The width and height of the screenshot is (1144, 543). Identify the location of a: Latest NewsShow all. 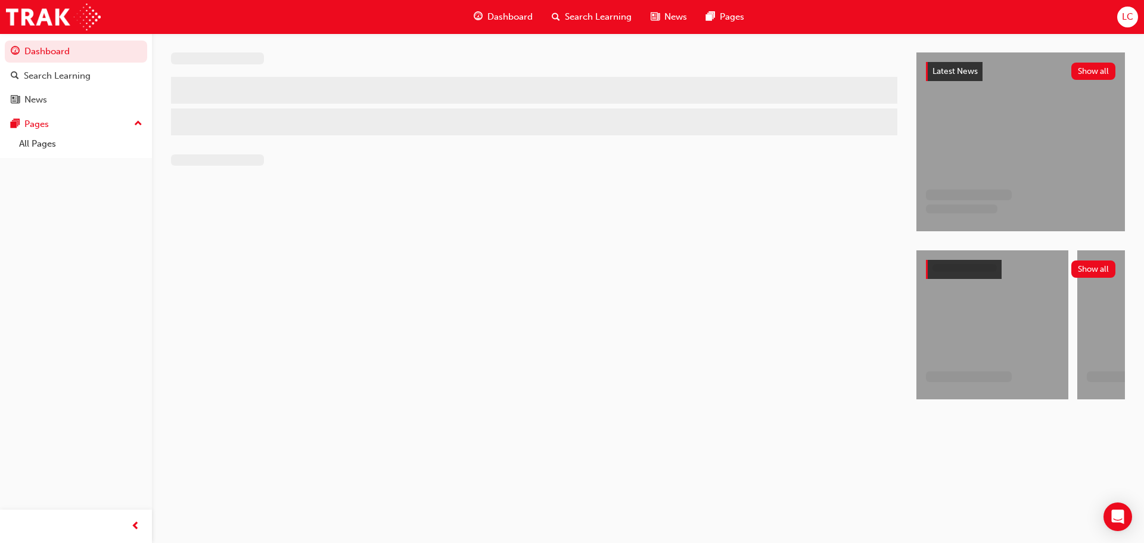
(1021, 71).